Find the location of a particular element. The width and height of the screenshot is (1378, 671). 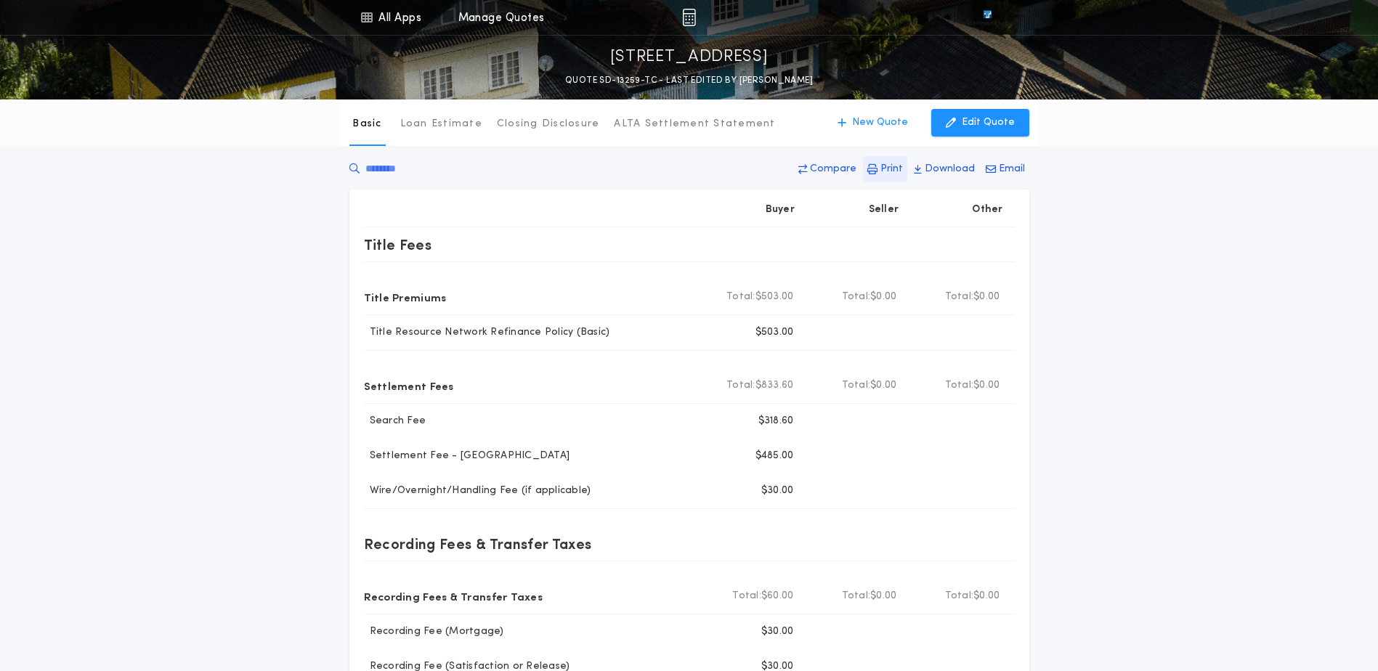

p: Buyer is located at coordinates (780, 210).